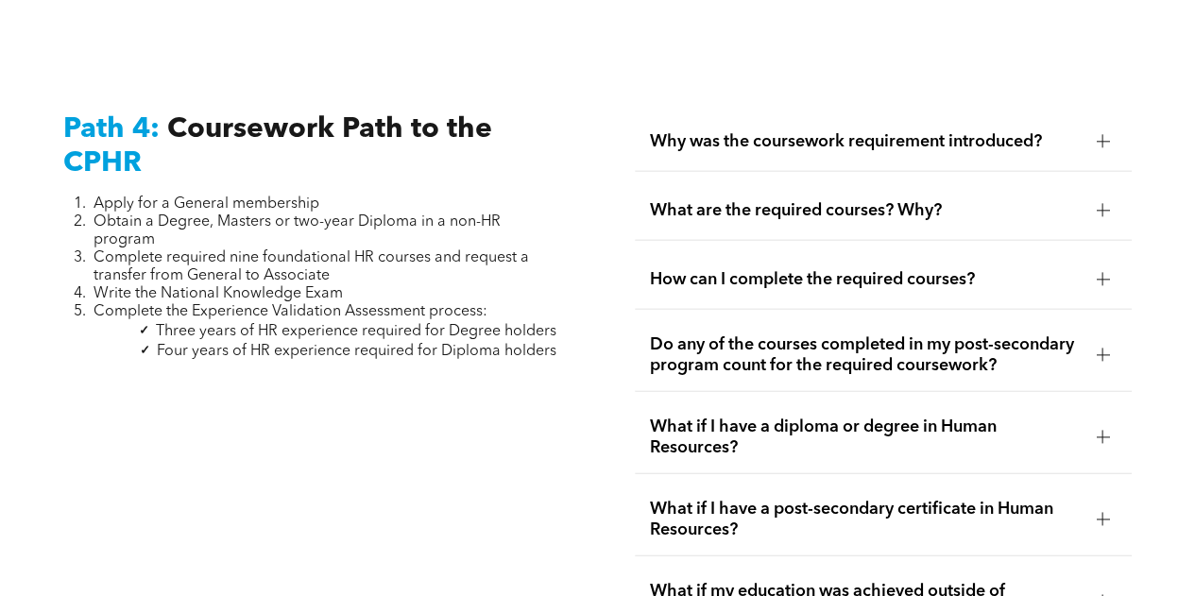  What do you see at coordinates (865, 142) in the screenshot?
I see `span: Why was the coursework requirement introduced?` at bounding box center [865, 142].